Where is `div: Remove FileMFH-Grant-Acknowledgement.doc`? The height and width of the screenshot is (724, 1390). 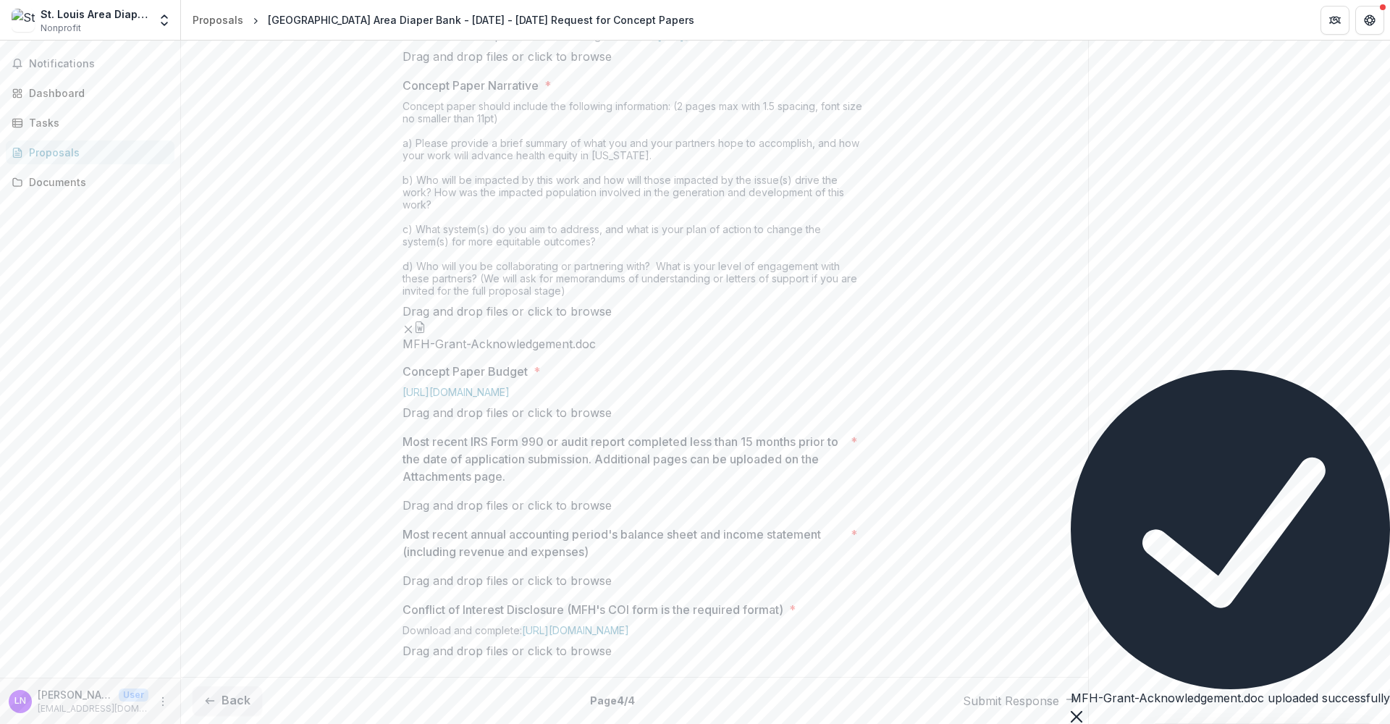 div: Remove FileMFH-Grant-Acknowledgement.doc is located at coordinates (634, 335).